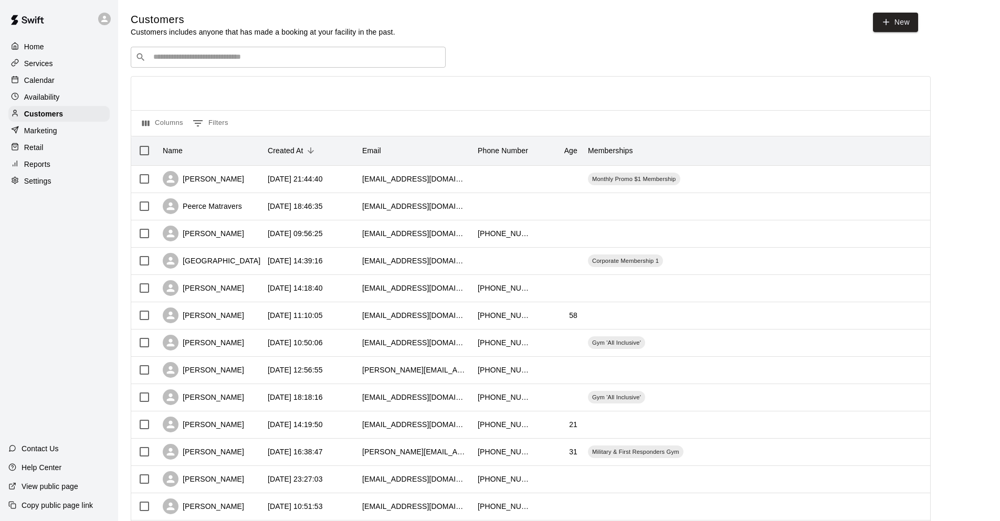 The height and width of the screenshot is (521, 1000). Describe the element at coordinates (38, 64) in the screenshot. I see `p: Services` at that location.